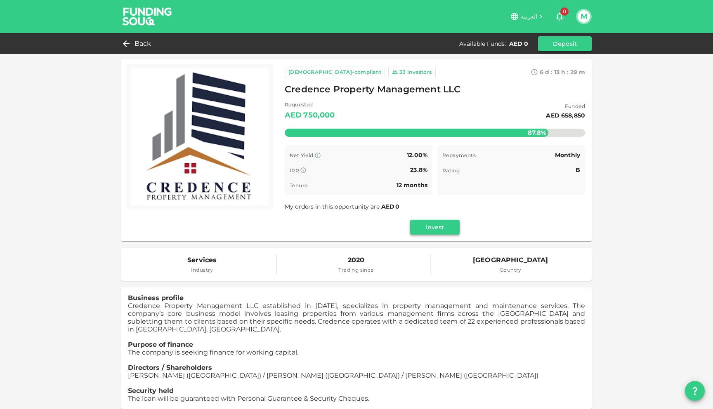 This screenshot has height=409, width=713. I want to click on span: 29, so click(573, 72).